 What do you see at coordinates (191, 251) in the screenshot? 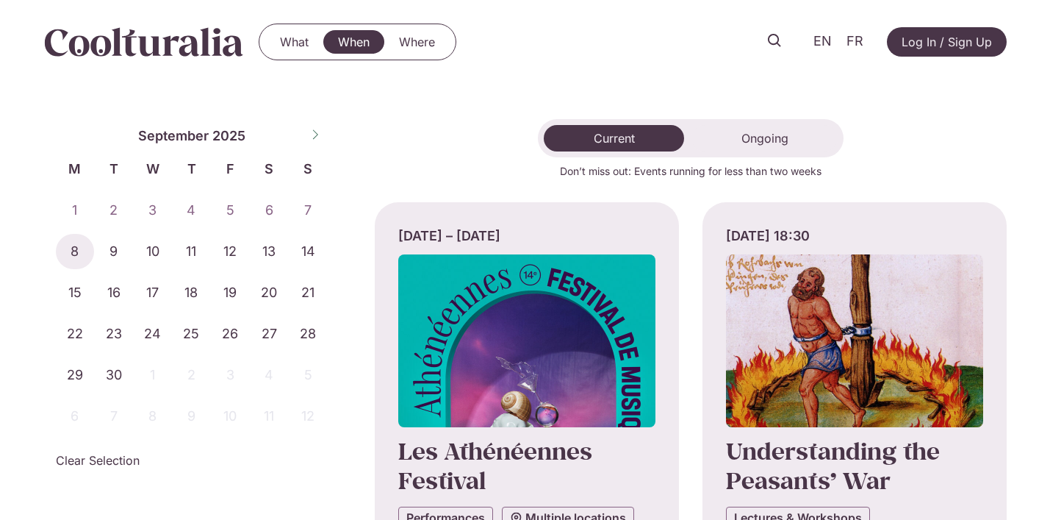
I see `span: September 11, 2025` at bounding box center [191, 251].